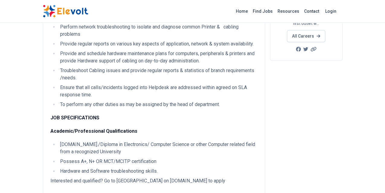 This screenshot has height=193, width=385. What do you see at coordinates (289, 11) in the screenshot?
I see `a: Resources` at bounding box center [289, 11].